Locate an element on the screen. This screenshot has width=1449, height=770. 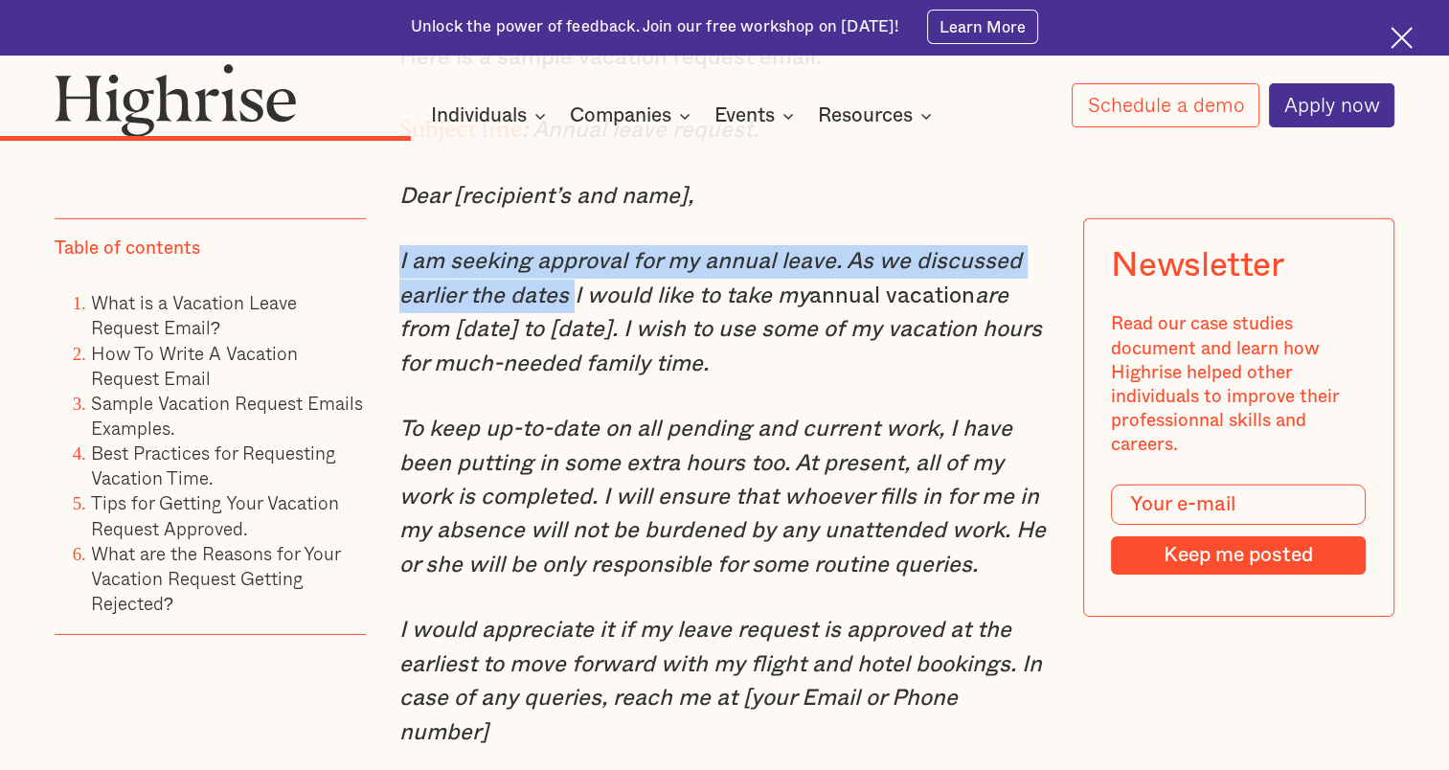
a: How To Write A Vacation Request Email is located at coordinates (194, 364).